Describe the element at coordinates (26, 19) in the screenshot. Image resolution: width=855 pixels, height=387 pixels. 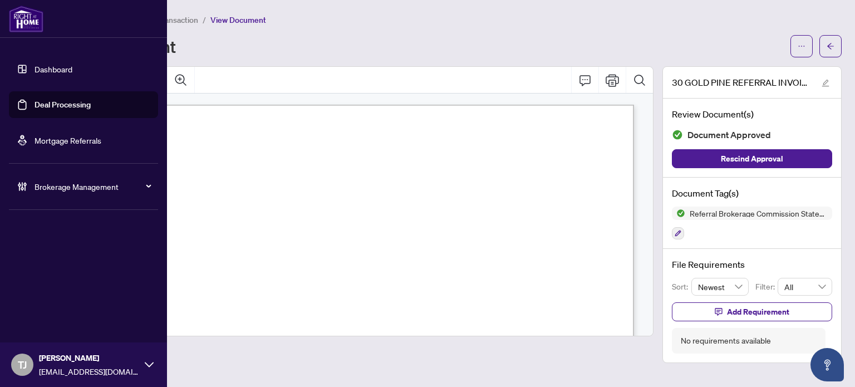
I see `img: logo` at that location.